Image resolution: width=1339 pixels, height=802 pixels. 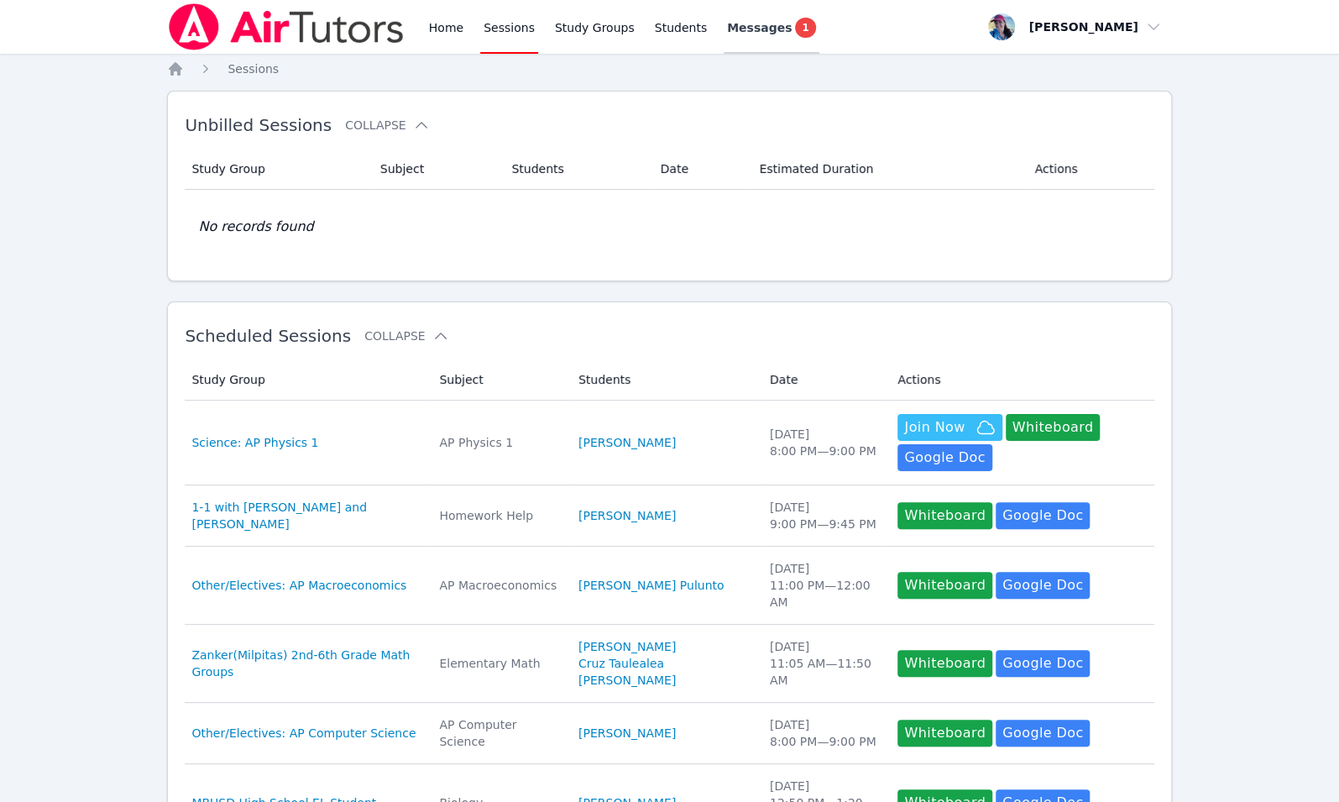 What do you see at coordinates (305, 663) in the screenshot?
I see `span: Zanker(Milpitas) 2nd-6th Grade Math Groups` at bounding box center [305, 663].